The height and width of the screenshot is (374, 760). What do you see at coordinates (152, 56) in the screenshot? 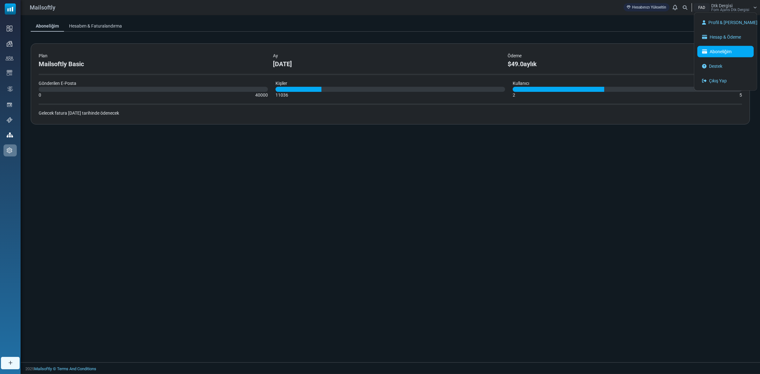
I see `div: Plan` at bounding box center [152, 56].